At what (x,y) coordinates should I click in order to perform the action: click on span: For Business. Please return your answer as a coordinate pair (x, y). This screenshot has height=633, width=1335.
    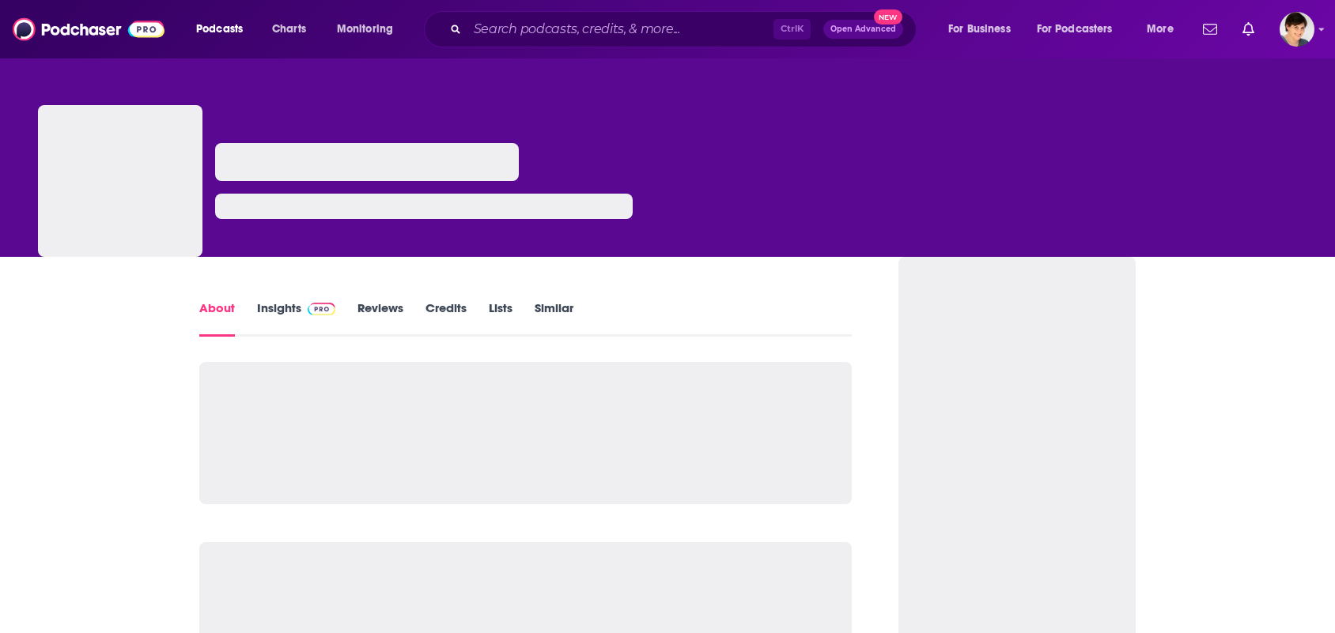
    Looking at the image, I should click on (979, 29).